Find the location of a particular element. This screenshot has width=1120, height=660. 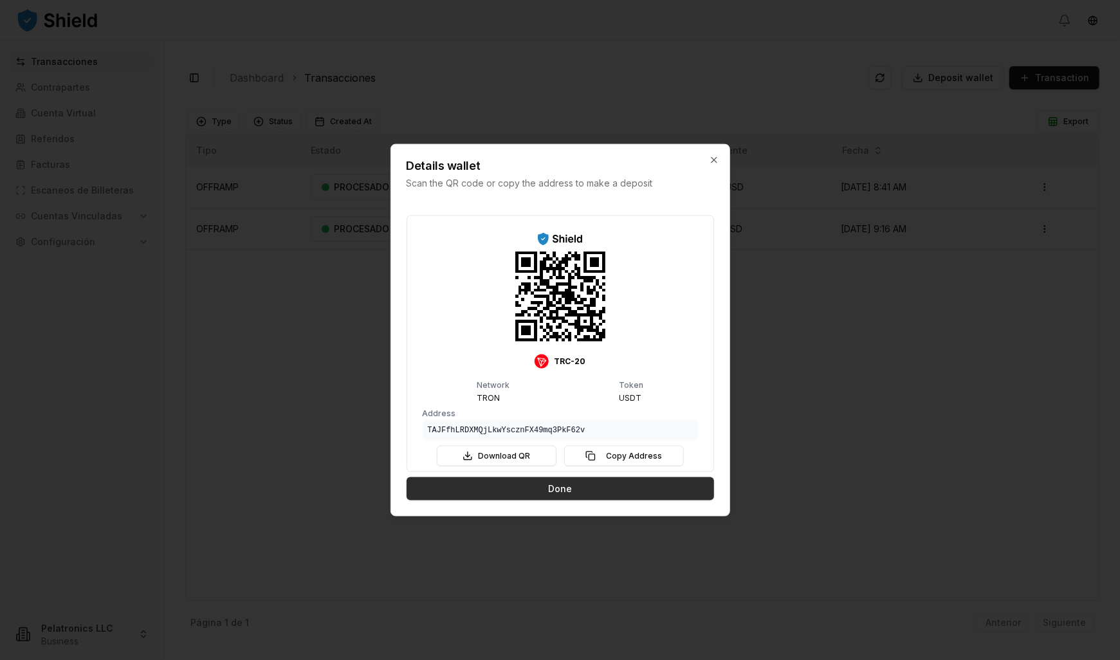

img: Tron Logo is located at coordinates (542, 361).